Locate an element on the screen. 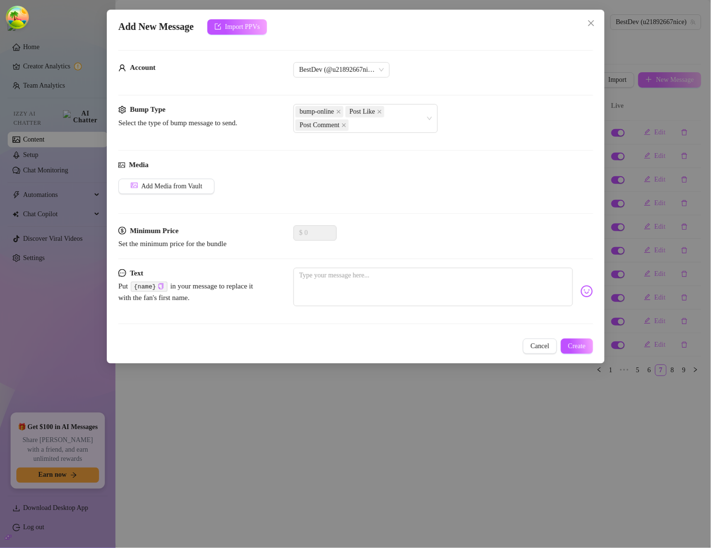 Image resolution: width=711 pixels, height=548 pixels. span: import is located at coordinates (218, 26).